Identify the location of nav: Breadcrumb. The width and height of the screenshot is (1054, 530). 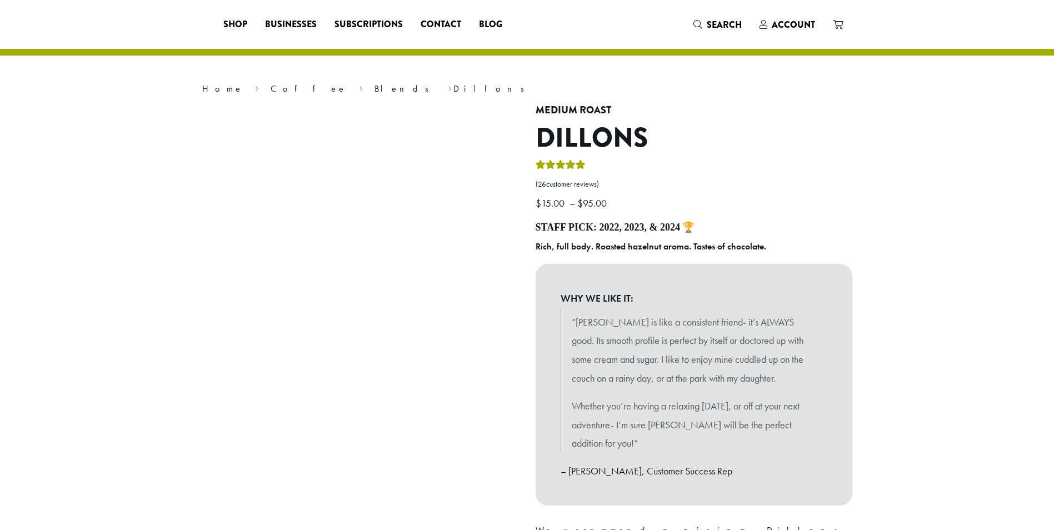
(527, 89).